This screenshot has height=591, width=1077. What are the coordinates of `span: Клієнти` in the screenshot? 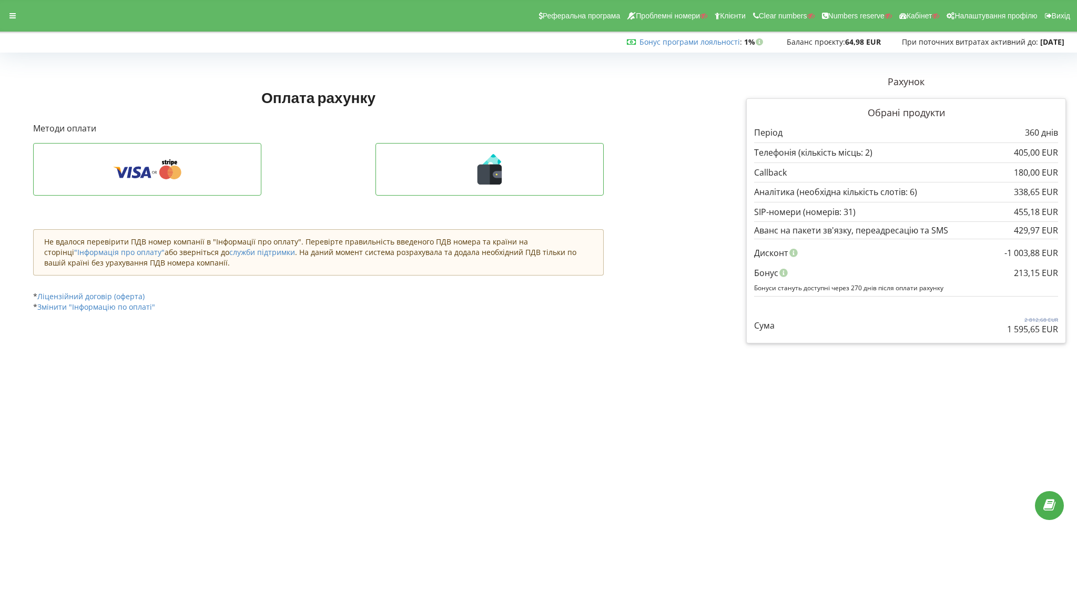 It's located at (733, 16).